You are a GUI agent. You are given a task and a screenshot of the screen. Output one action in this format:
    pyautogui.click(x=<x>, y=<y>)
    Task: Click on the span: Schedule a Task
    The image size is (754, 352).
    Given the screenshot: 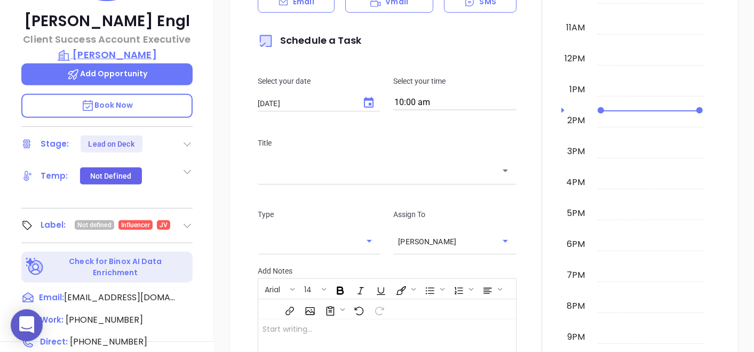 What is the action you would take?
    pyautogui.click(x=310, y=40)
    